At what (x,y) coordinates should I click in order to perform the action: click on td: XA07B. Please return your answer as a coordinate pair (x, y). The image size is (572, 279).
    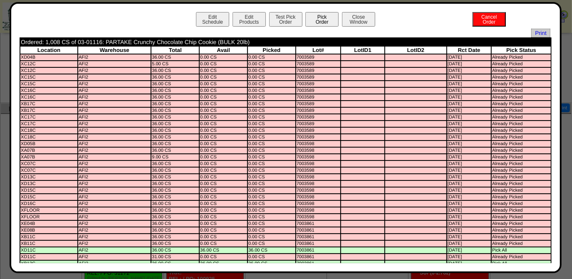
    Looking at the image, I should click on (49, 150).